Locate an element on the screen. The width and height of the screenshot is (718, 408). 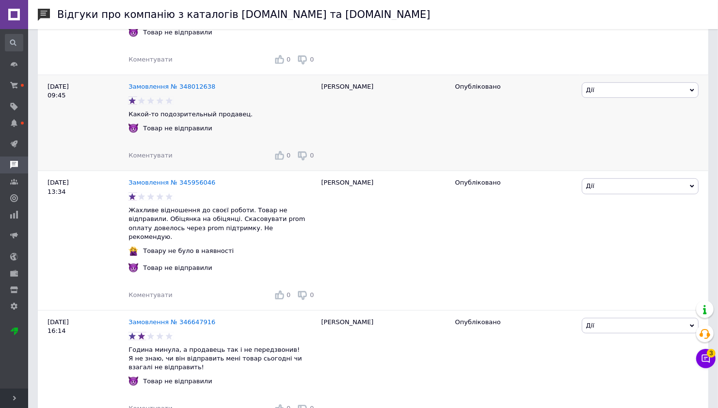
div: Товару не було в наявності is located at coordinates (188, 251).